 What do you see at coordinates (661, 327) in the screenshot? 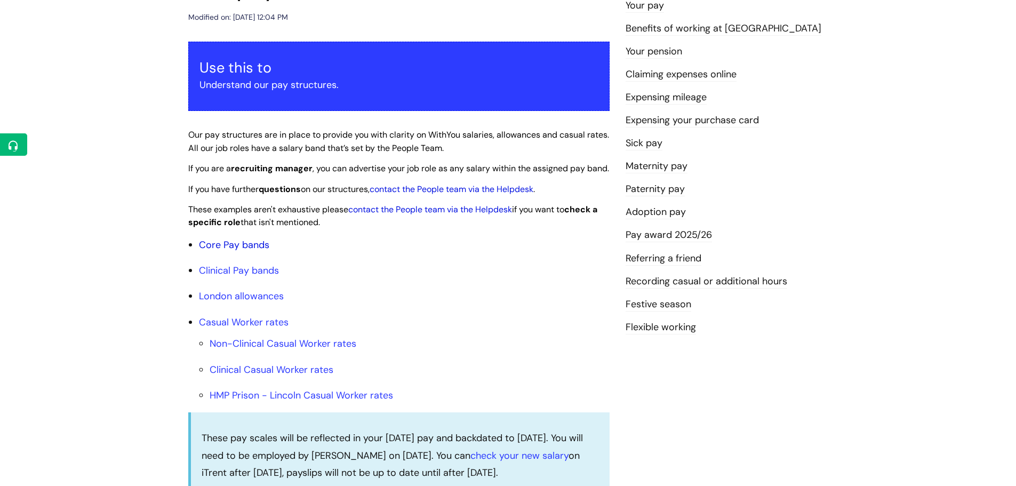
I see `a: Flexible working` at bounding box center [661, 327].